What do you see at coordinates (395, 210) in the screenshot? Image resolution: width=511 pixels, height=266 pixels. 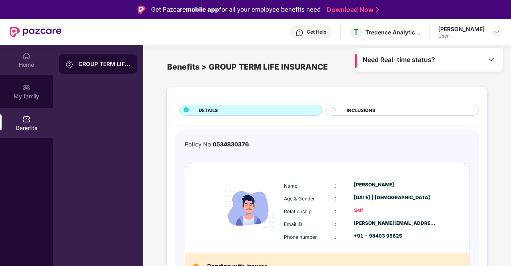 I see `div: Self` at bounding box center [395, 210].